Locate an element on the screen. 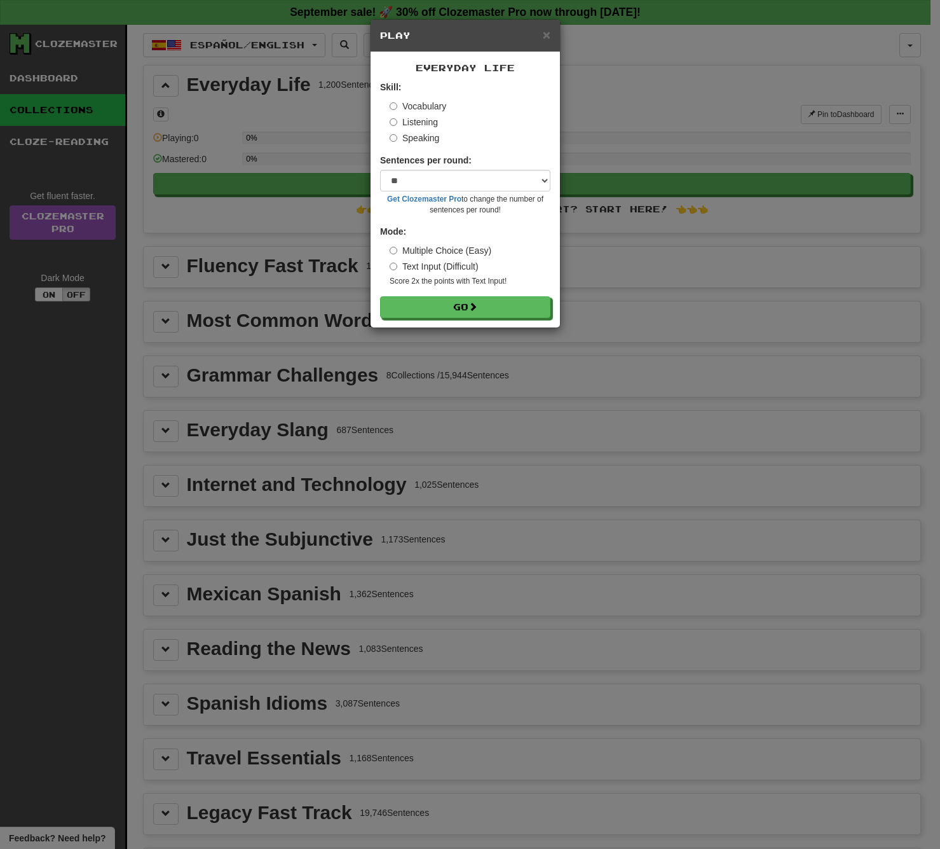 This screenshot has height=849, width=940. label: Text Input (Difficult) is located at coordinates (434, 266).